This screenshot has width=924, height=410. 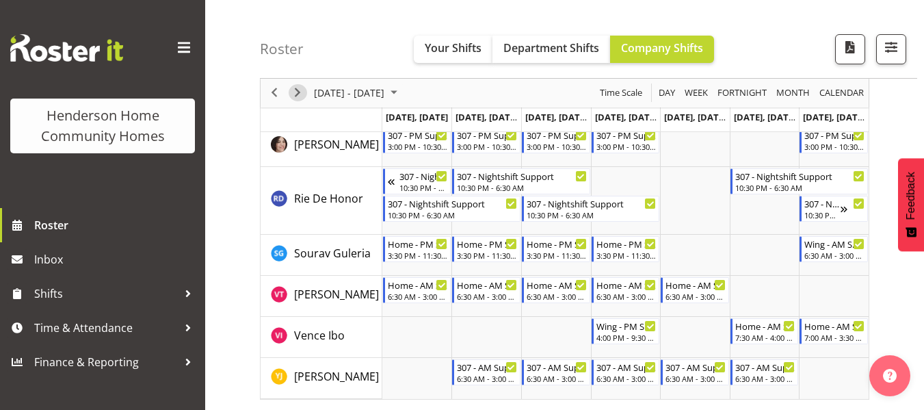 What do you see at coordinates (551, 48) in the screenshot?
I see `span: Department Shifts` at bounding box center [551, 48].